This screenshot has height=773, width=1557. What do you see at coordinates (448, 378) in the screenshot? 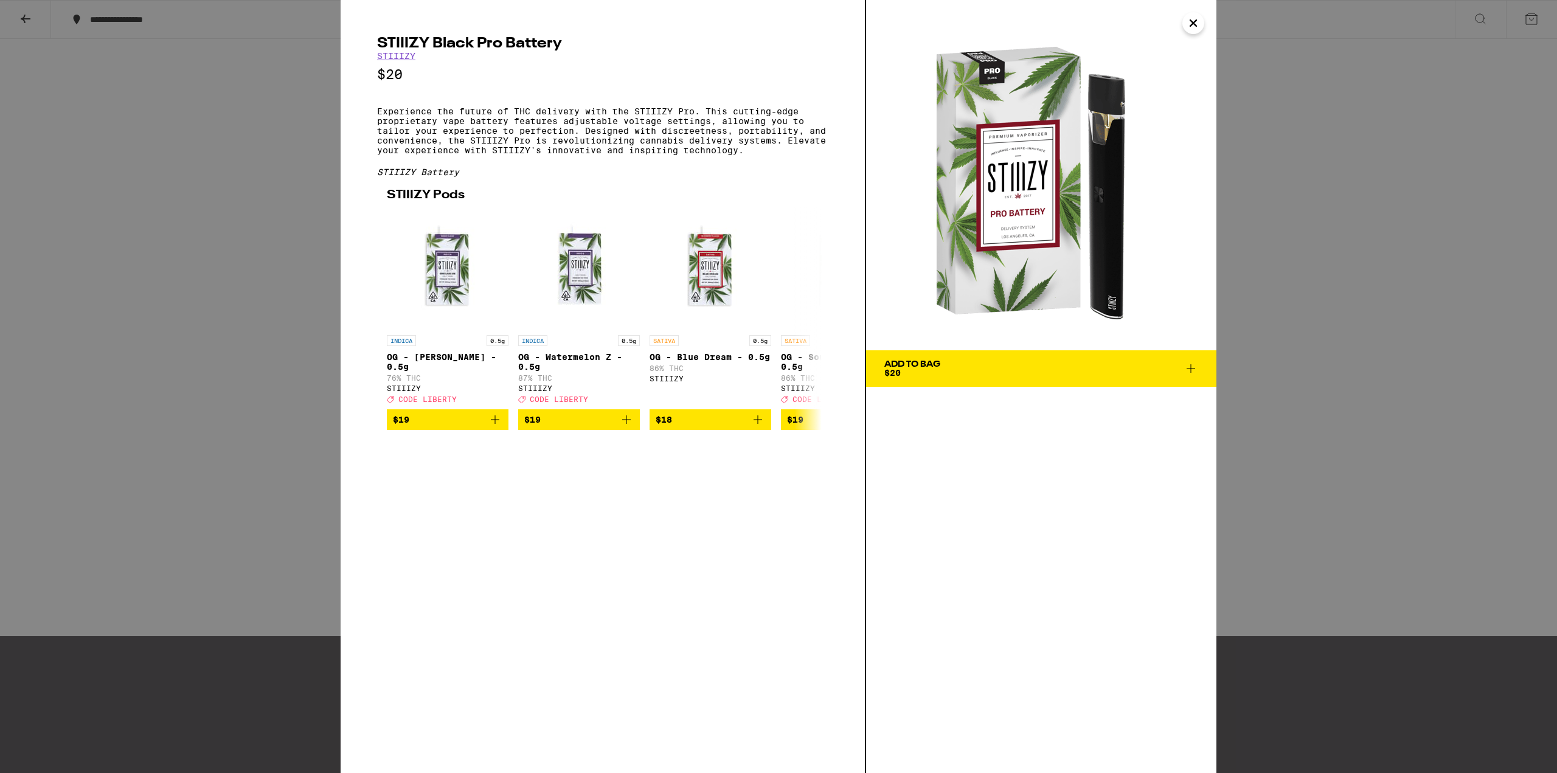
I see `p: 76% THC` at bounding box center [448, 378].